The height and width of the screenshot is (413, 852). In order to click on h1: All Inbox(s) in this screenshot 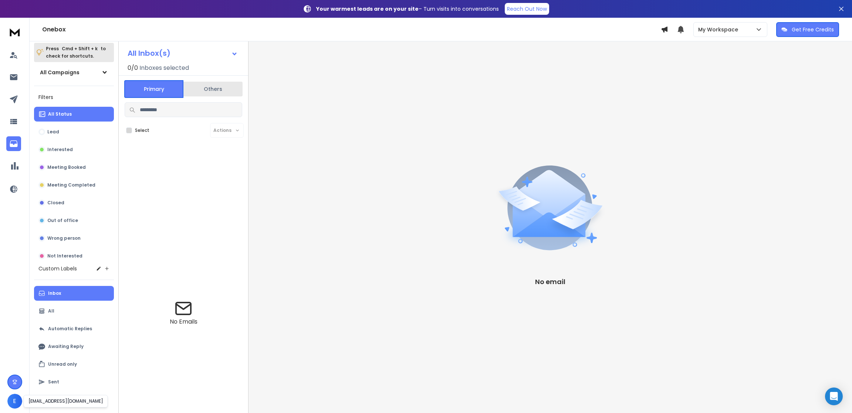, I will do `click(149, 53)`.